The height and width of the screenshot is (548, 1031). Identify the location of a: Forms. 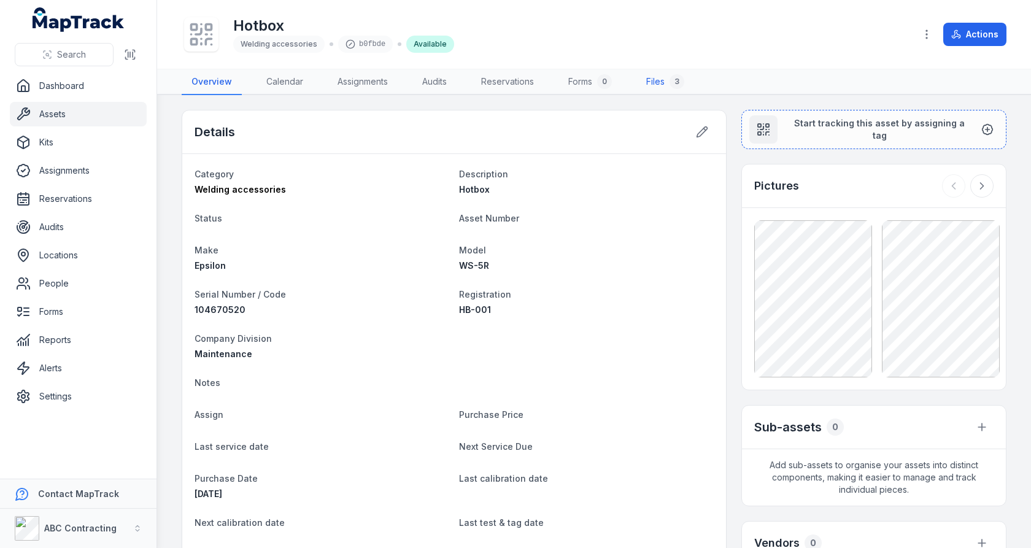
(78, 312).